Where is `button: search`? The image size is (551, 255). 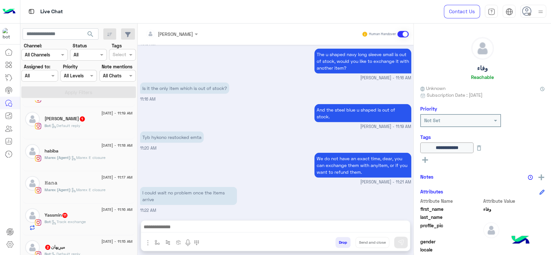
button: search is located at coordinates (90, 35).